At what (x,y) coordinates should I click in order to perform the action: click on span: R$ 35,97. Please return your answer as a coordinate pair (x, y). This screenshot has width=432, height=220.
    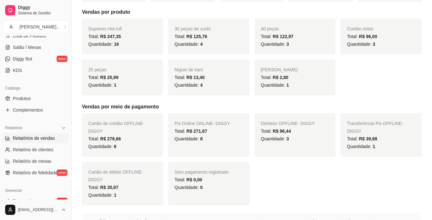
    Looking at the image, I should click on (109, 187).